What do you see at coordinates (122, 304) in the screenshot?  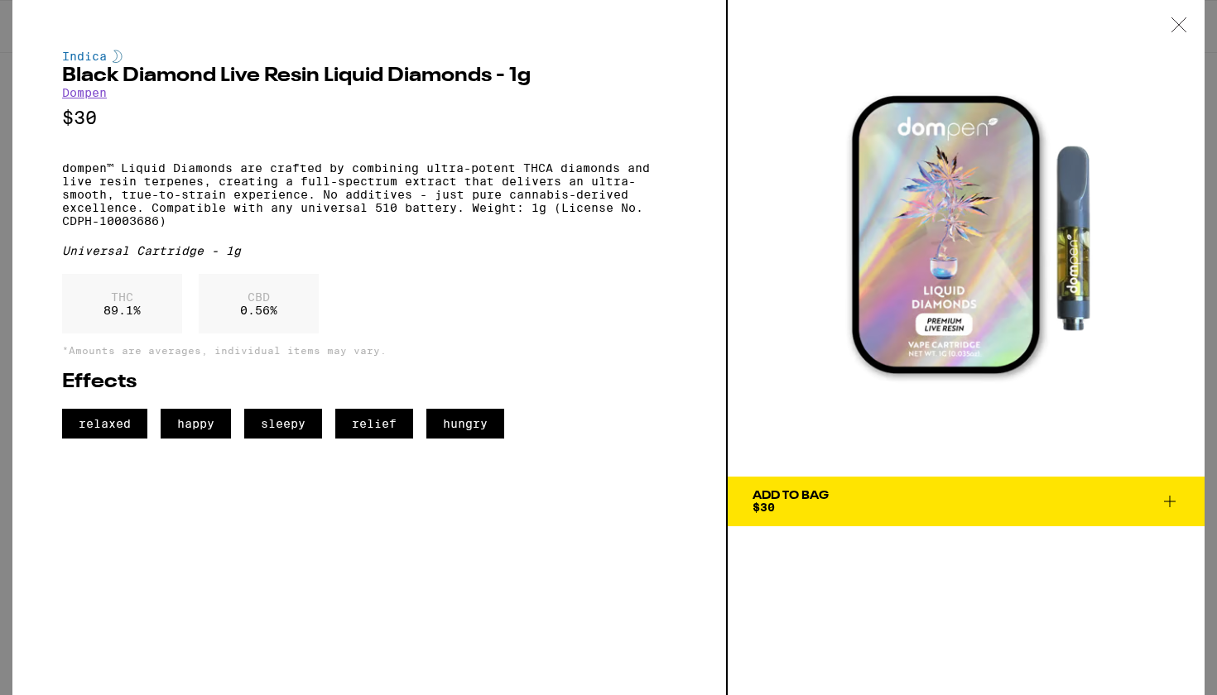 I see `div: 89.1 %` at bounding box center [122, 304].